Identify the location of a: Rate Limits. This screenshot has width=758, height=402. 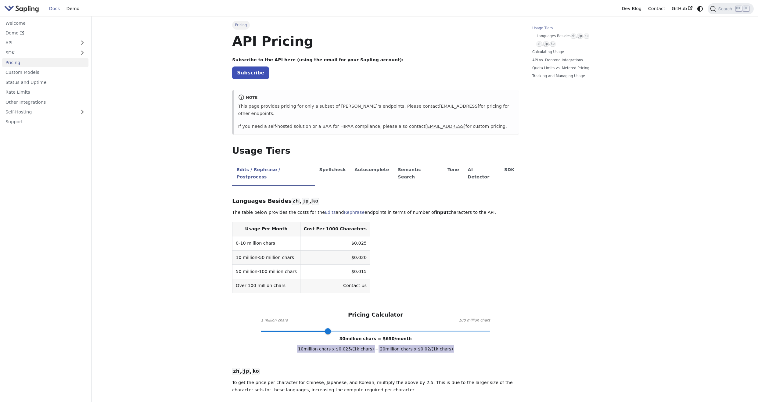
(45, 92).